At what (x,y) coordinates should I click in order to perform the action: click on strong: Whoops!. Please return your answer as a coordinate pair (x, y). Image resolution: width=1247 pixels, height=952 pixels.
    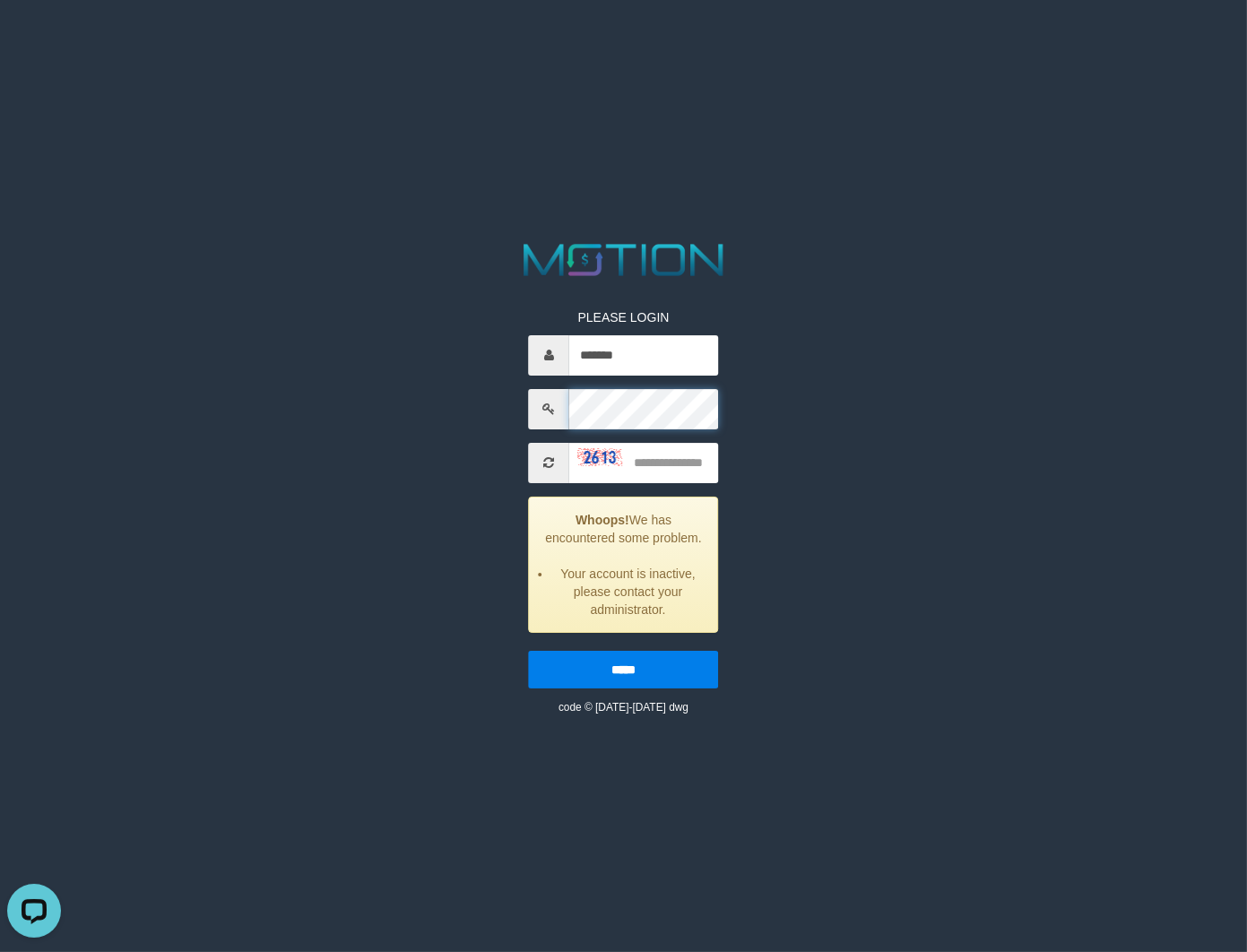
    Looking at the image, I should click on (602, 520).